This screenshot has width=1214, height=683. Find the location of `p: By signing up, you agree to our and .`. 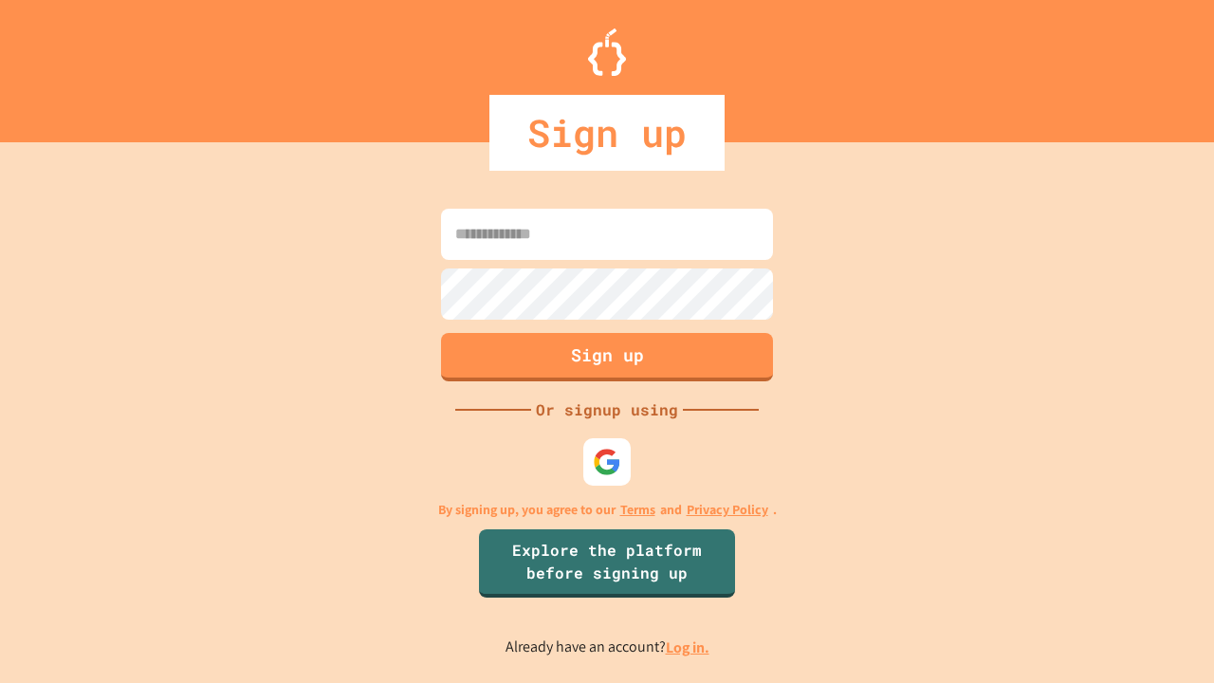

p: By signing up, you agree to our and . is located at coordinates (607, 509).